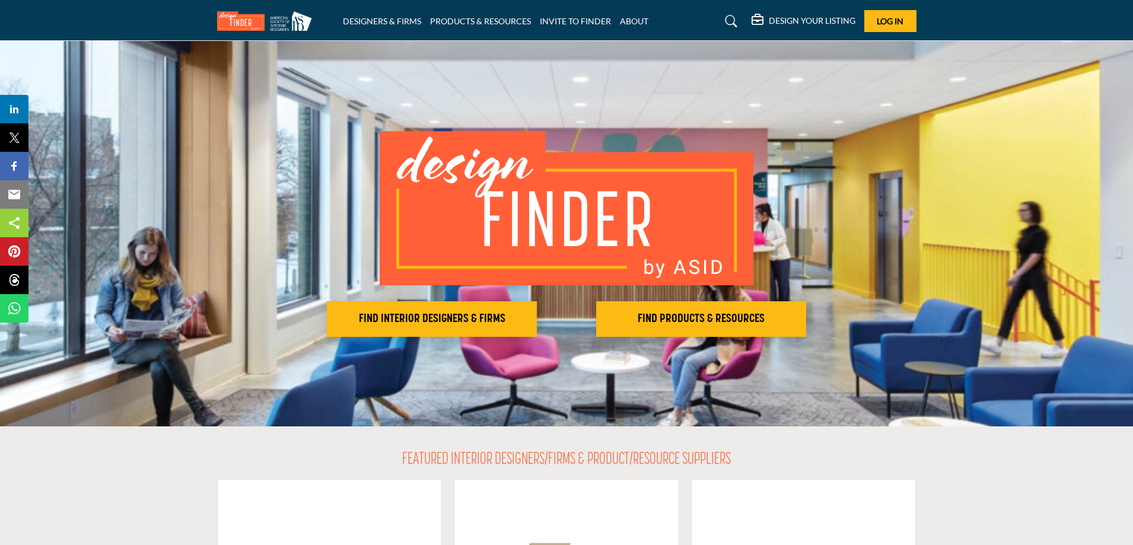 This screenshot has height=545, width=1133. What do you see at coordinates (480, 21) in the screenshot?
I see `a: PRODUCTS & RESOURCES` at bounding box center [480, 21].